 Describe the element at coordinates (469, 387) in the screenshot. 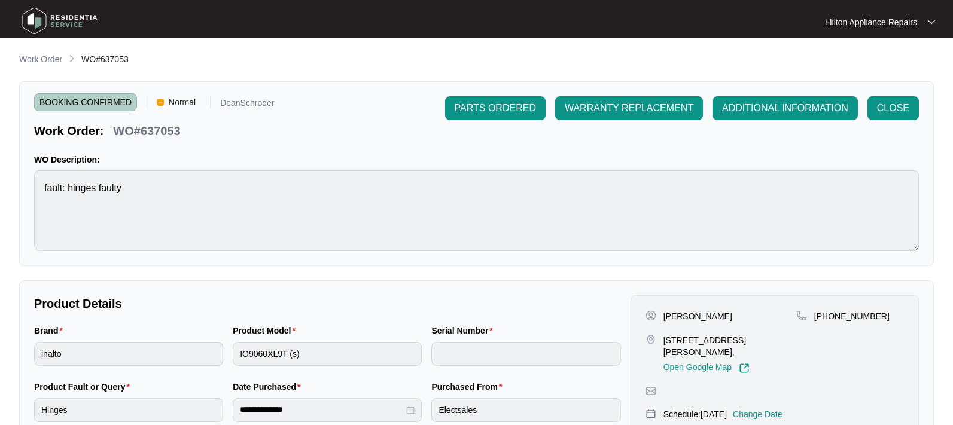

I see `label: Purchased From` at that location.